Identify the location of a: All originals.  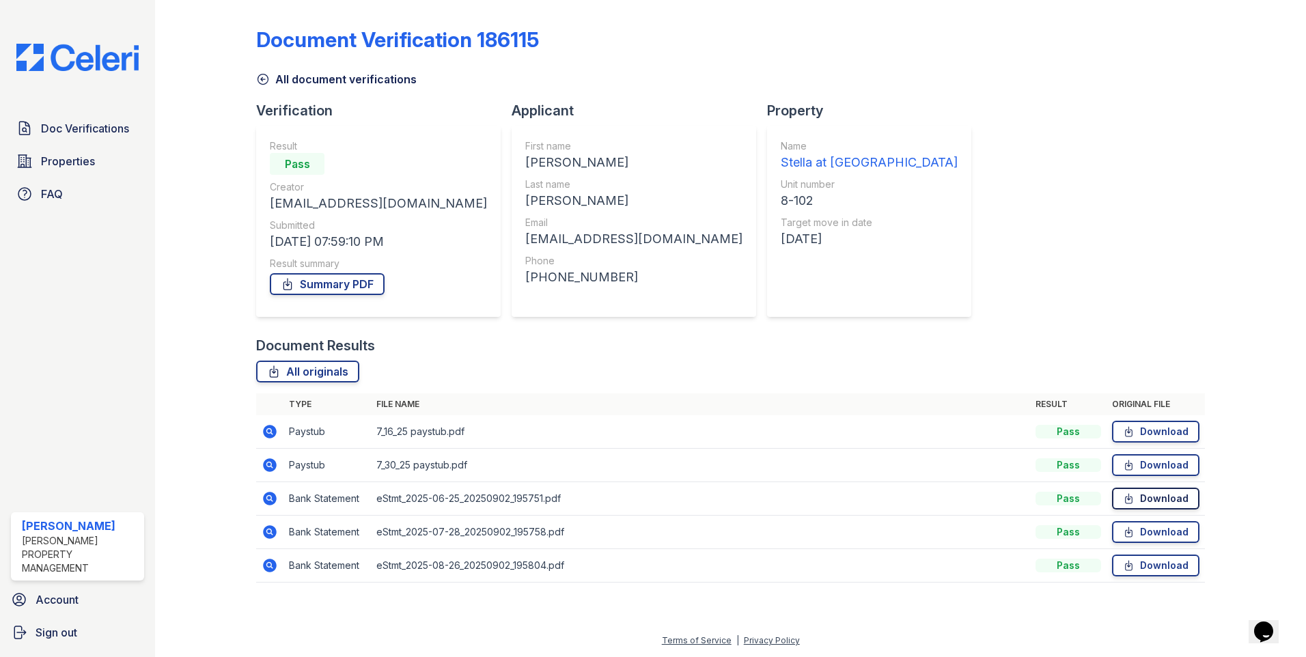
(307, 372).